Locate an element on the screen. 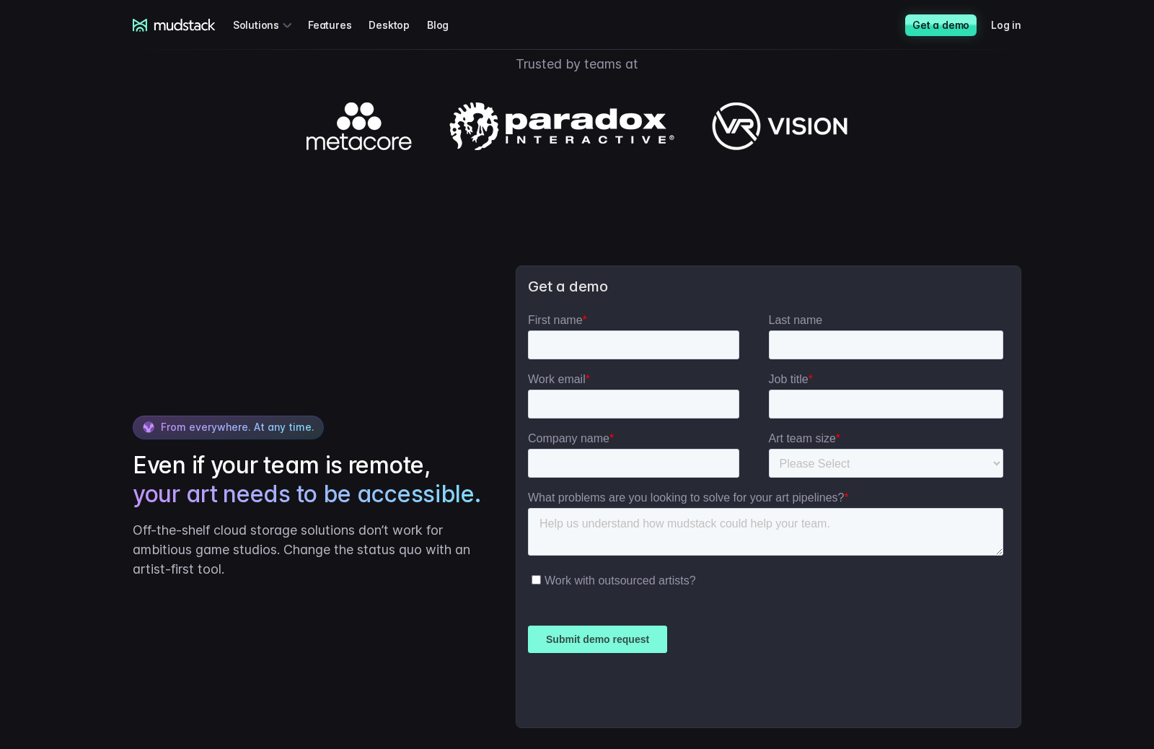  span: From everywhere. At any time. is located at coordinates (237, 426).